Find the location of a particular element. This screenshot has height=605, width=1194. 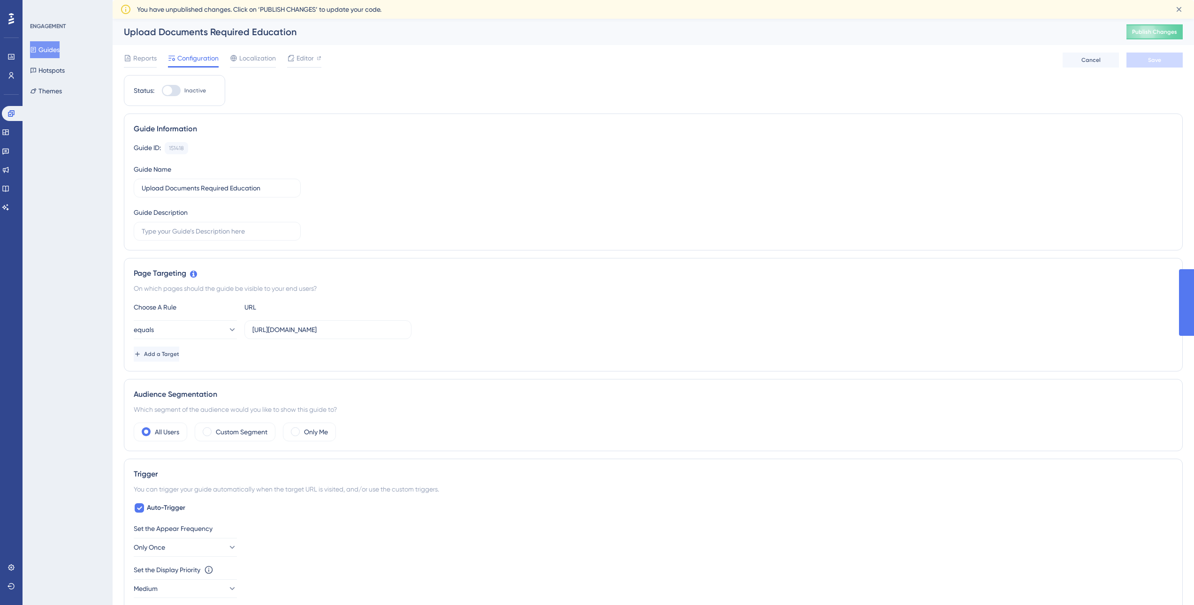

button: Save is located at coordinates (1154, 60).